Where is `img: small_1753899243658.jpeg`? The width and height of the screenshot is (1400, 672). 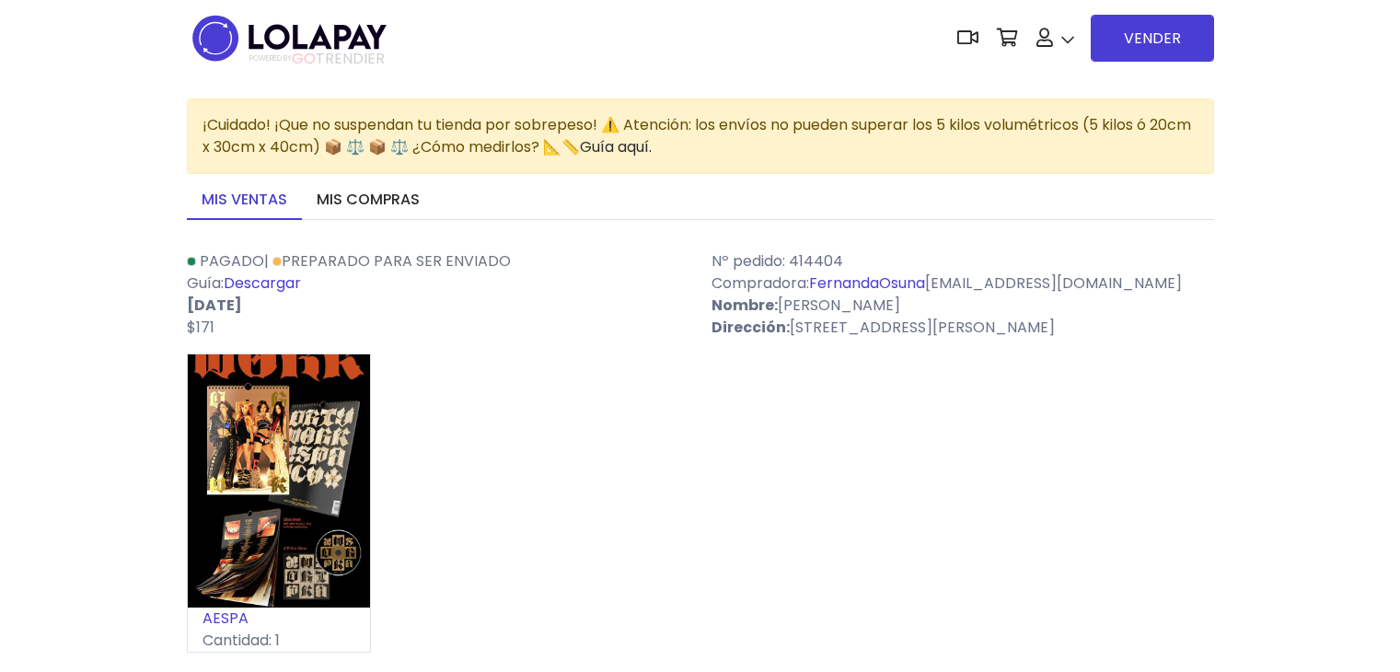 img: small_1753899243658.jpeg is located at coordinates (279, 481).